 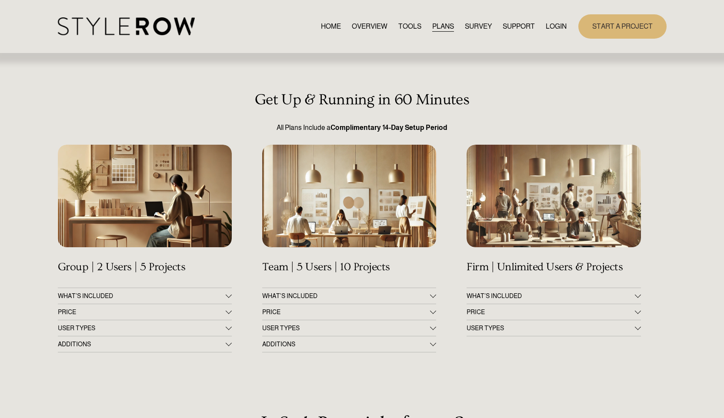 I want to click on span: WHAT’S INCLUDED, so click(x=551, y=296).